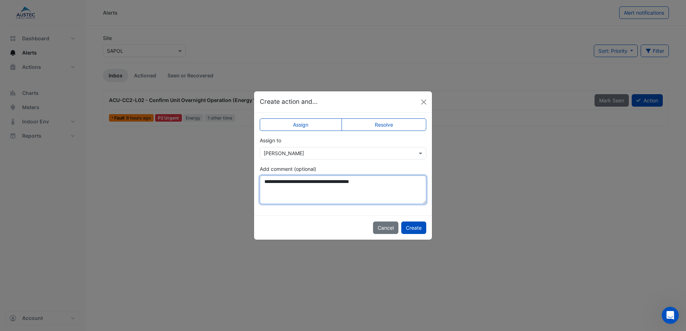 The height and width of the screenshot is (331, 686). Describe the element at coordinates (424, 102) in the screenshot. I see `button: Close` at that location.